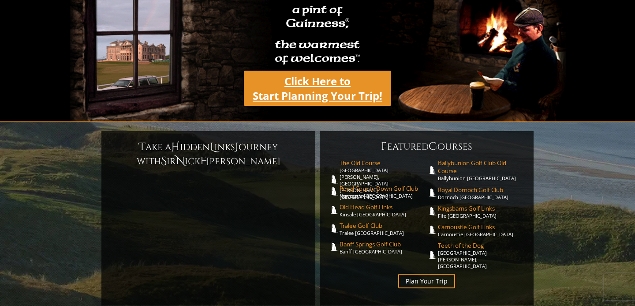  I want to click on span: Teeth of the Dog, so click(482, 245).